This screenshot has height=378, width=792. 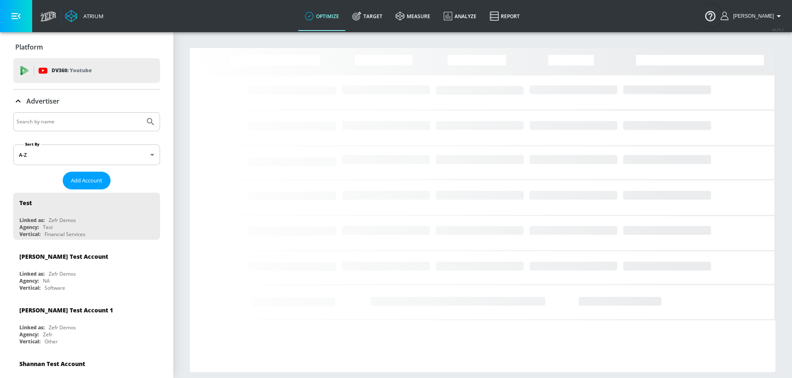 What do you see at coordinates (32, 144) in the screenshot?
I see `label: Sort By` at bounding box center [32, 144].